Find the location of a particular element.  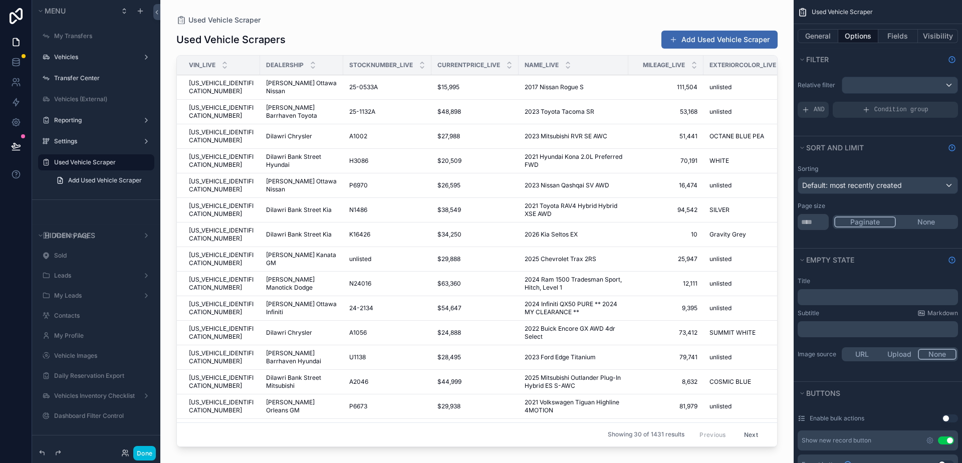

a: Settings is located at coordinates (94, 141).